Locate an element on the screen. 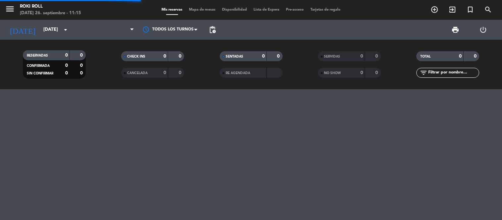 The height and width of the screenshot is (220, 502). i: turned_in_not is located at coordinates (471, 10).